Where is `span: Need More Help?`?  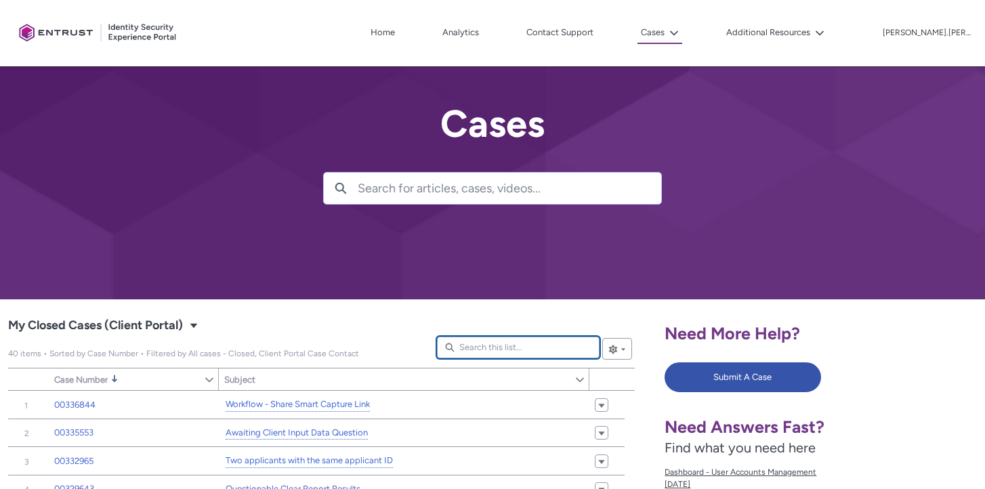
span: Need More Help? is located at coordinates (732, 333).